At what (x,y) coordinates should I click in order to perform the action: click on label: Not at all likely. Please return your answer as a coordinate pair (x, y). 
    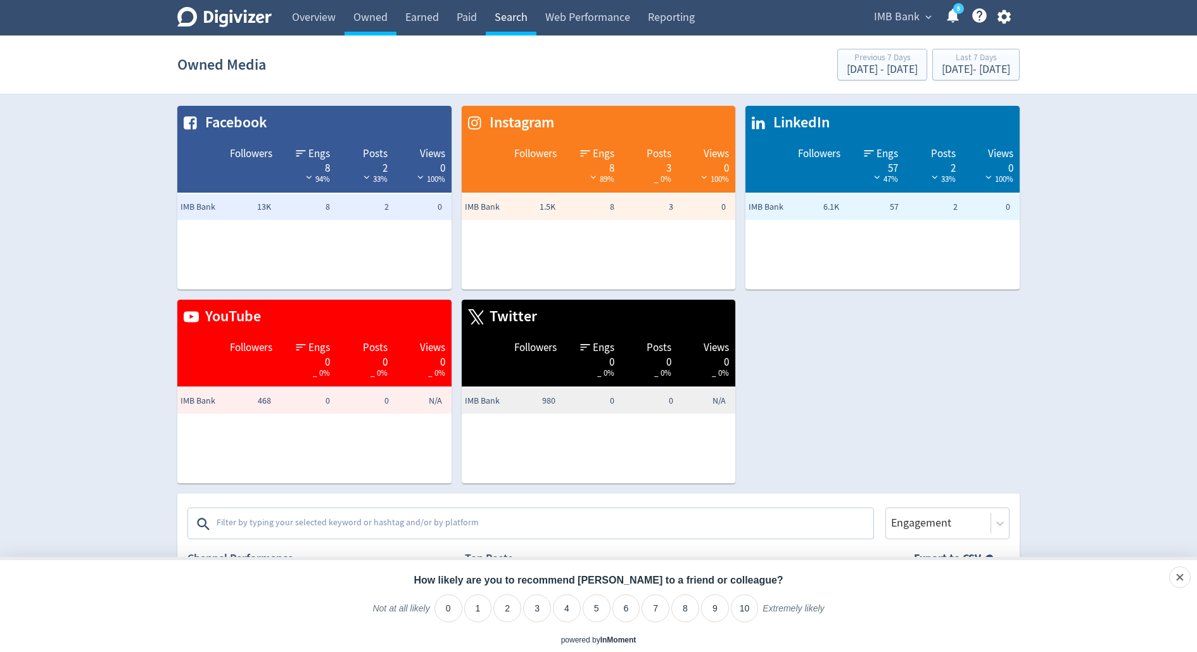
    Looking at the image, I should click on (401, 613).